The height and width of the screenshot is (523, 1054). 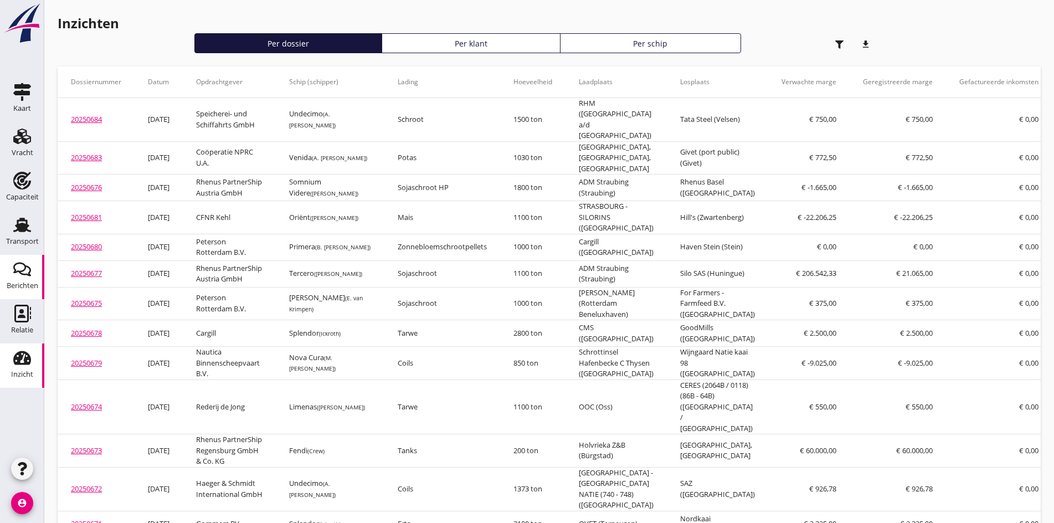 I want to click on td: ADM Straubing (Straubing), so click(x=616, y=188).